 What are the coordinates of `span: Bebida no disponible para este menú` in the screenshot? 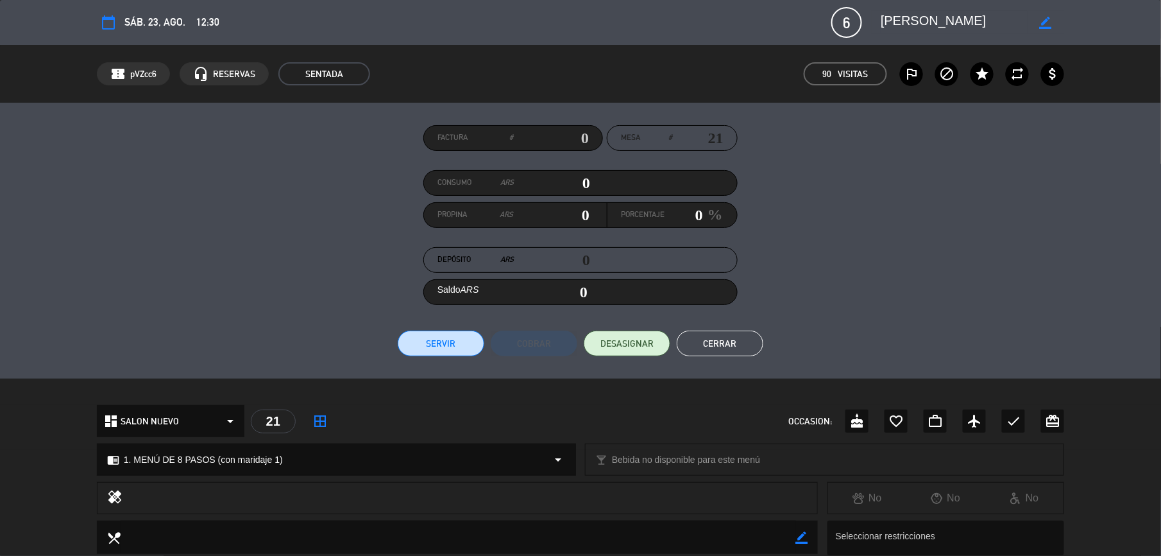 It's located at (686, 459).